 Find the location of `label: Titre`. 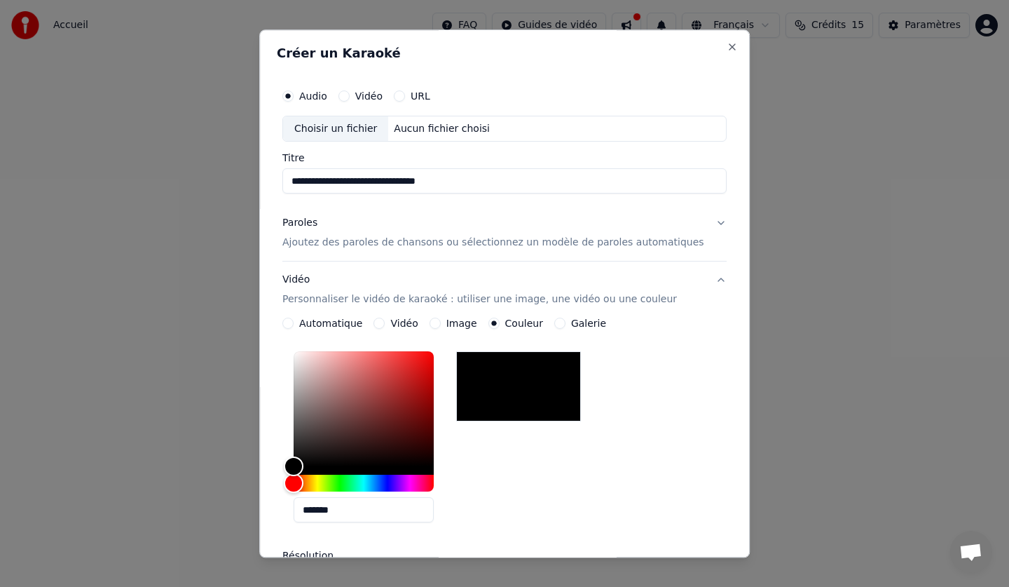

label: Titre is located at coordinates (505, 158).